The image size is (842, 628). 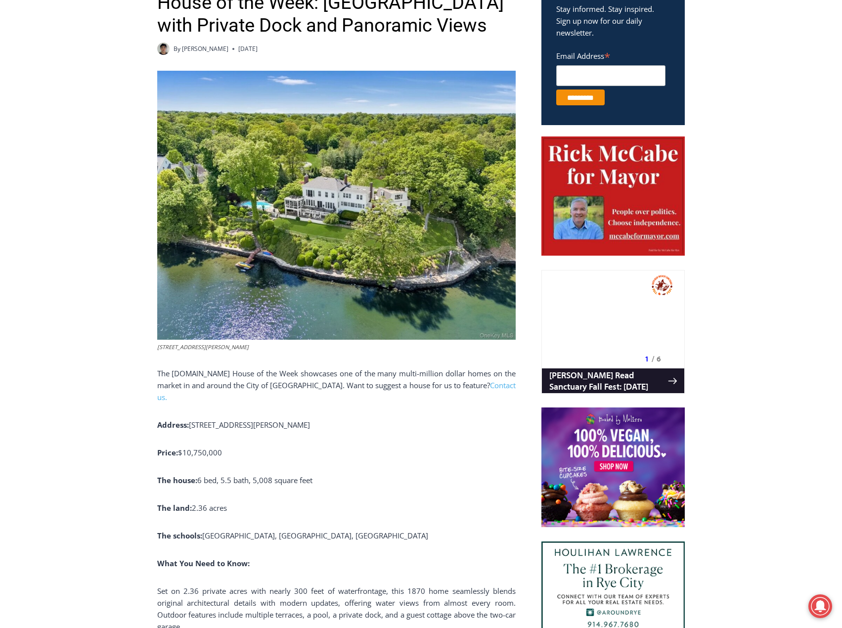 What do you see at coordinates (209, 507) in the screenshot?
I see `span: 2.36 acres` at bounding box center [209, 507].